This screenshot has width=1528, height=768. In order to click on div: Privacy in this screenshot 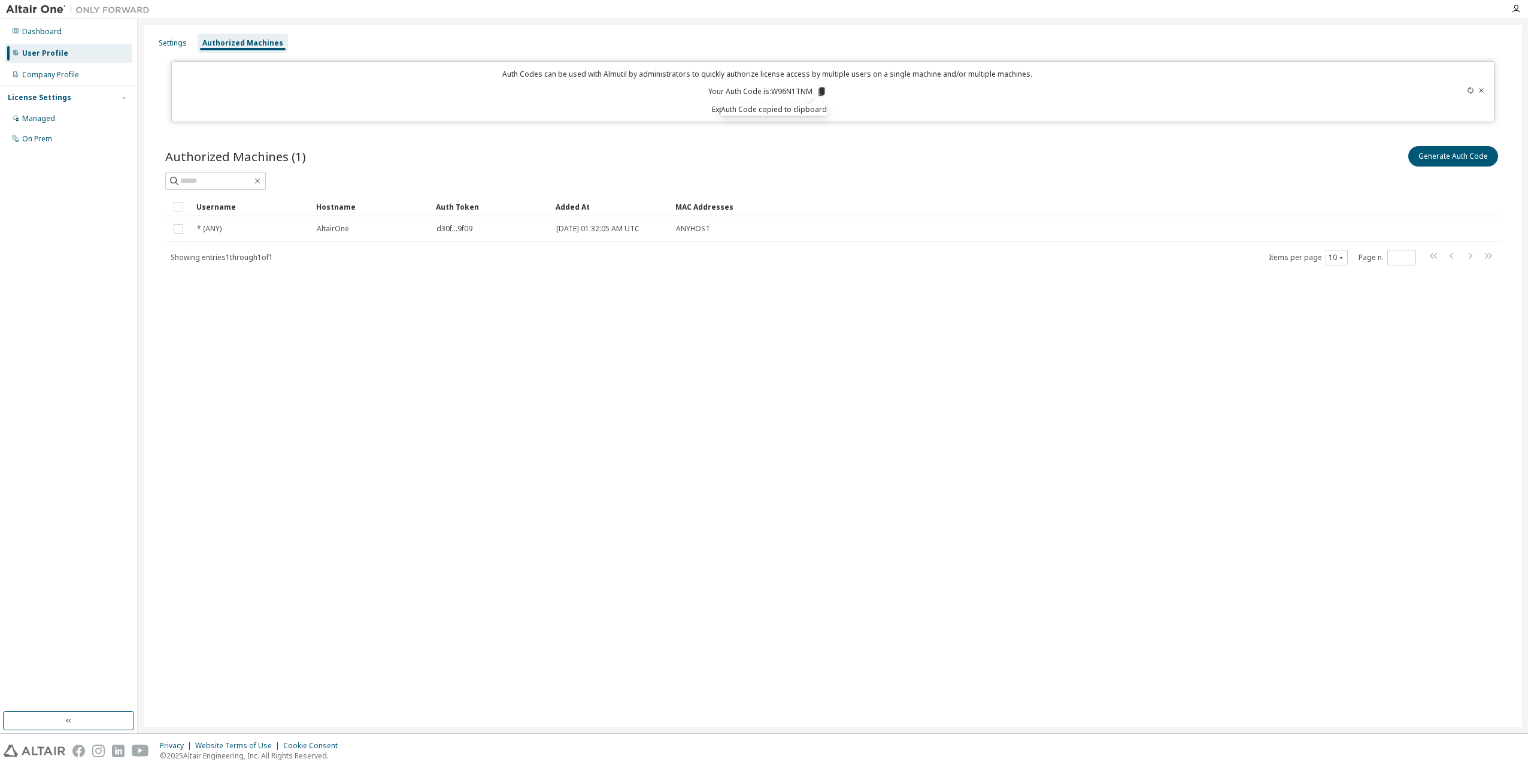, I will do `click(177, 745)`.